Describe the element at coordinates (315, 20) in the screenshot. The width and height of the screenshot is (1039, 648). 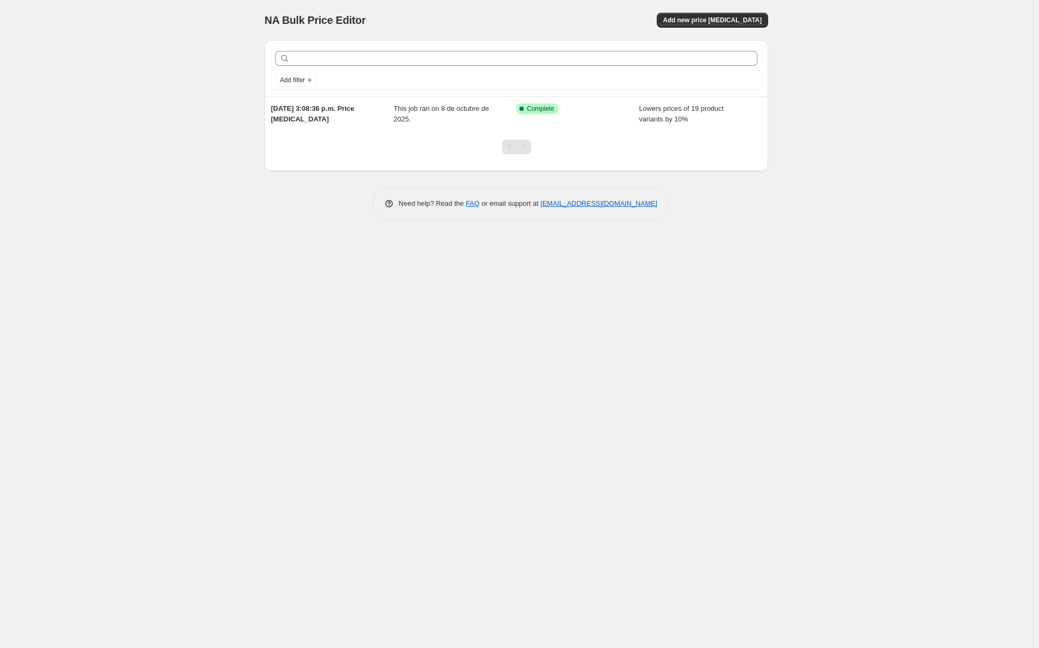
I see `span: NA Bulk Price Editor` at that location.